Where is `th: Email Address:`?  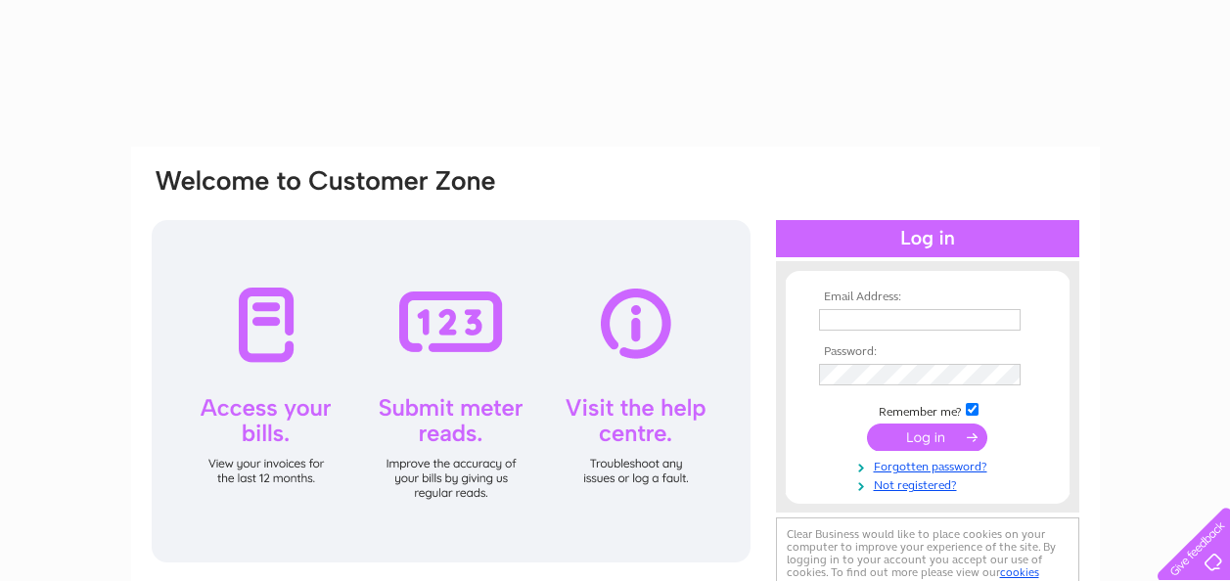
th: Email Address: is located at coordinates (928, 298).